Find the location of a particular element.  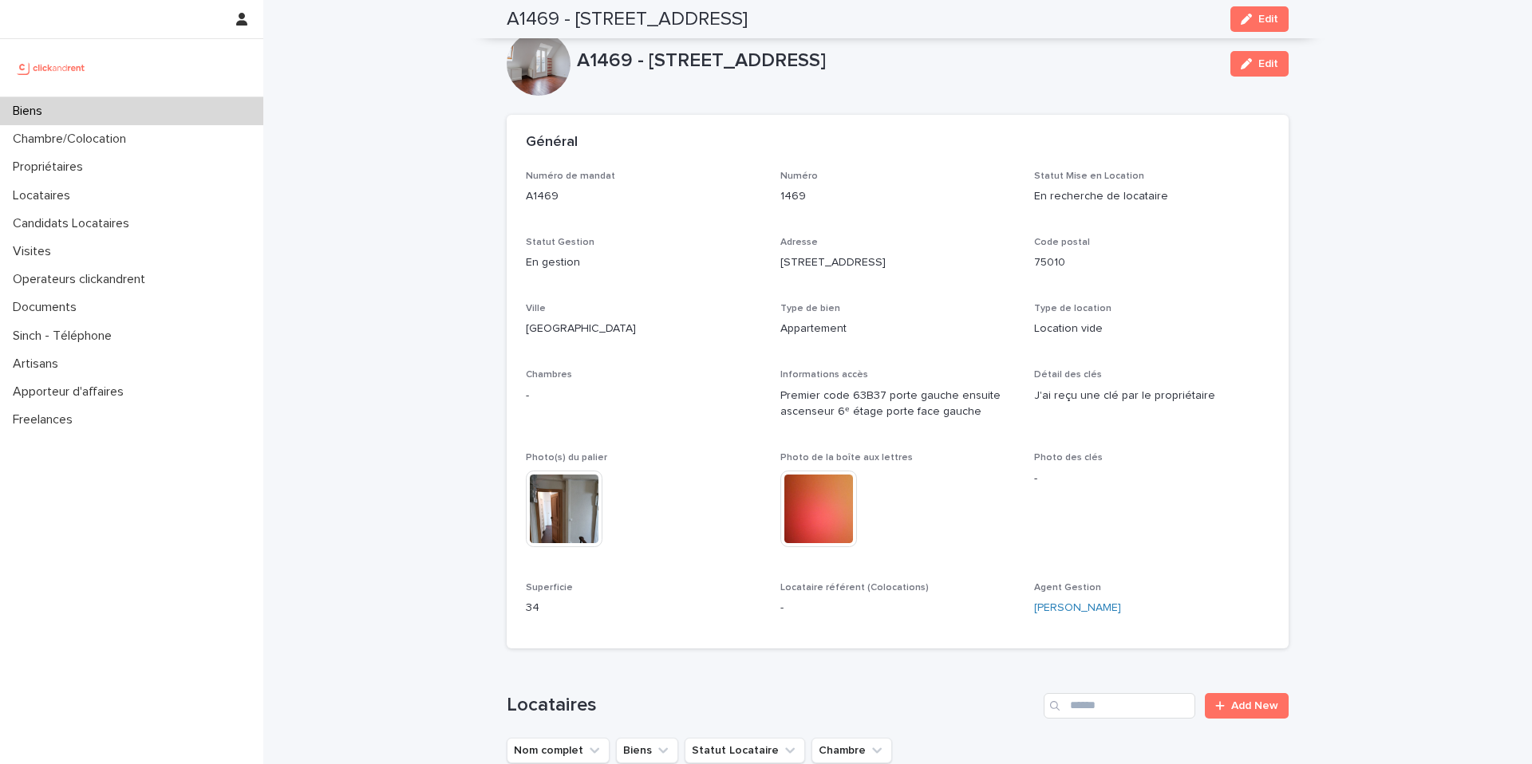

h1: Locataires is located at coordinates (772, 705).